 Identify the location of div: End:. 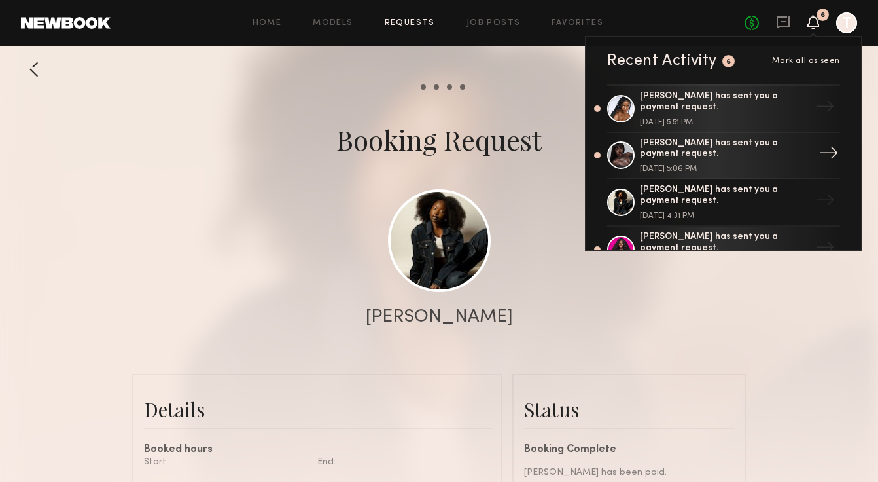
(399, 461).